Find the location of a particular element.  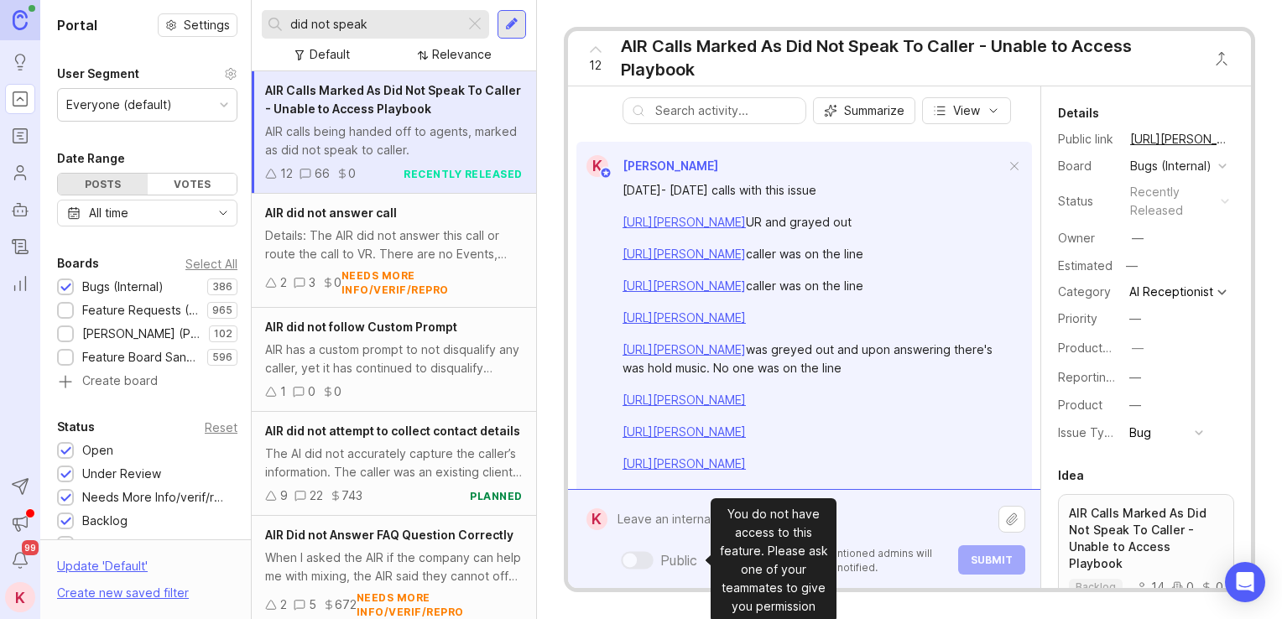

div: All time is located at coordinates (108, 213).